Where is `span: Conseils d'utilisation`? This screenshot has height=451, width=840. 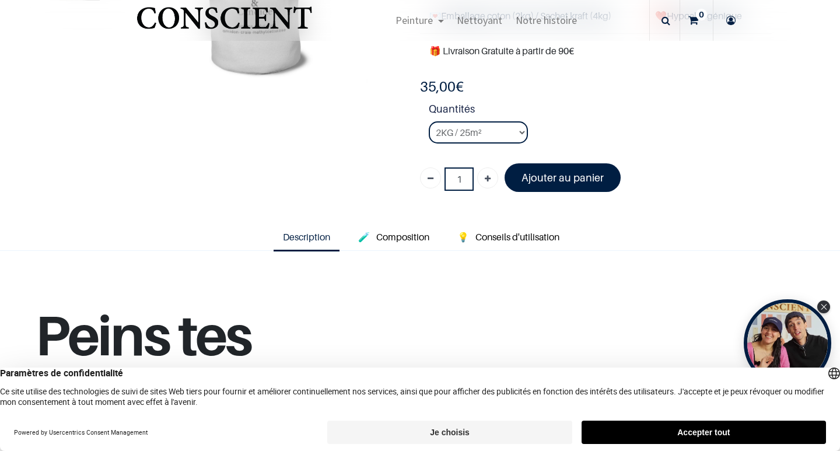 span: Conseils d'utilisation is located at coordinates (518, 237).